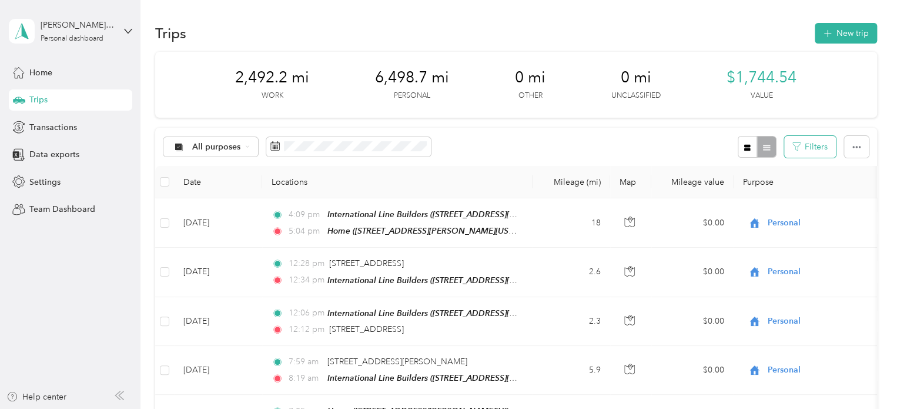  What do you see at coordinates (305, 378) in the screenshot?
I see `span: 8:19 am` at bounding box center [305, 378].